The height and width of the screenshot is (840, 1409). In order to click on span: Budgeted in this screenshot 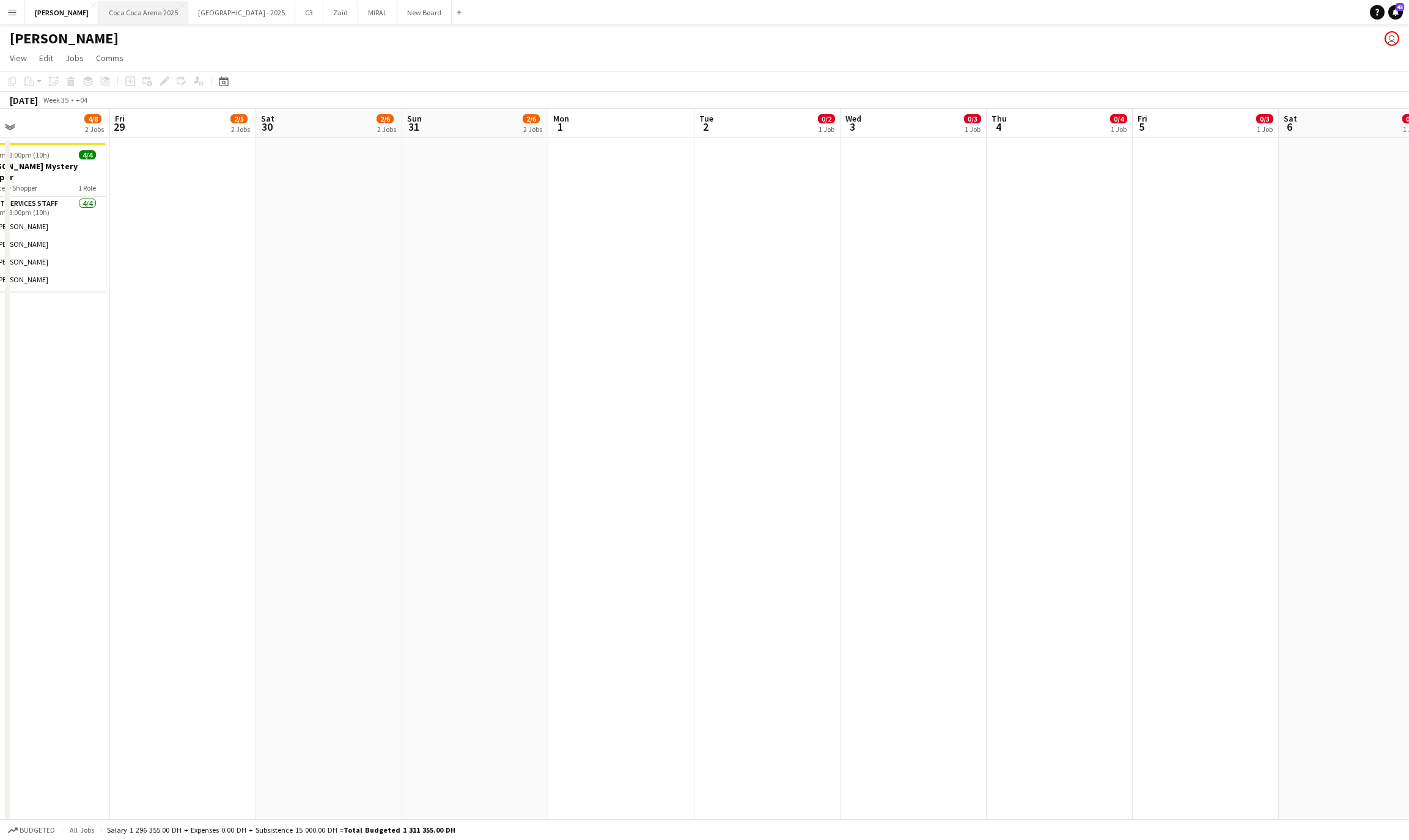, I will do `click(37, 831)`.